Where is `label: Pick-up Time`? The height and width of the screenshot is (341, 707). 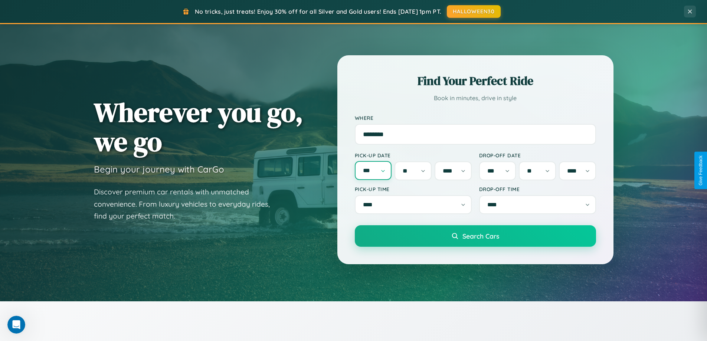
label: Pick-up Time is located at coordinates (413, 189).